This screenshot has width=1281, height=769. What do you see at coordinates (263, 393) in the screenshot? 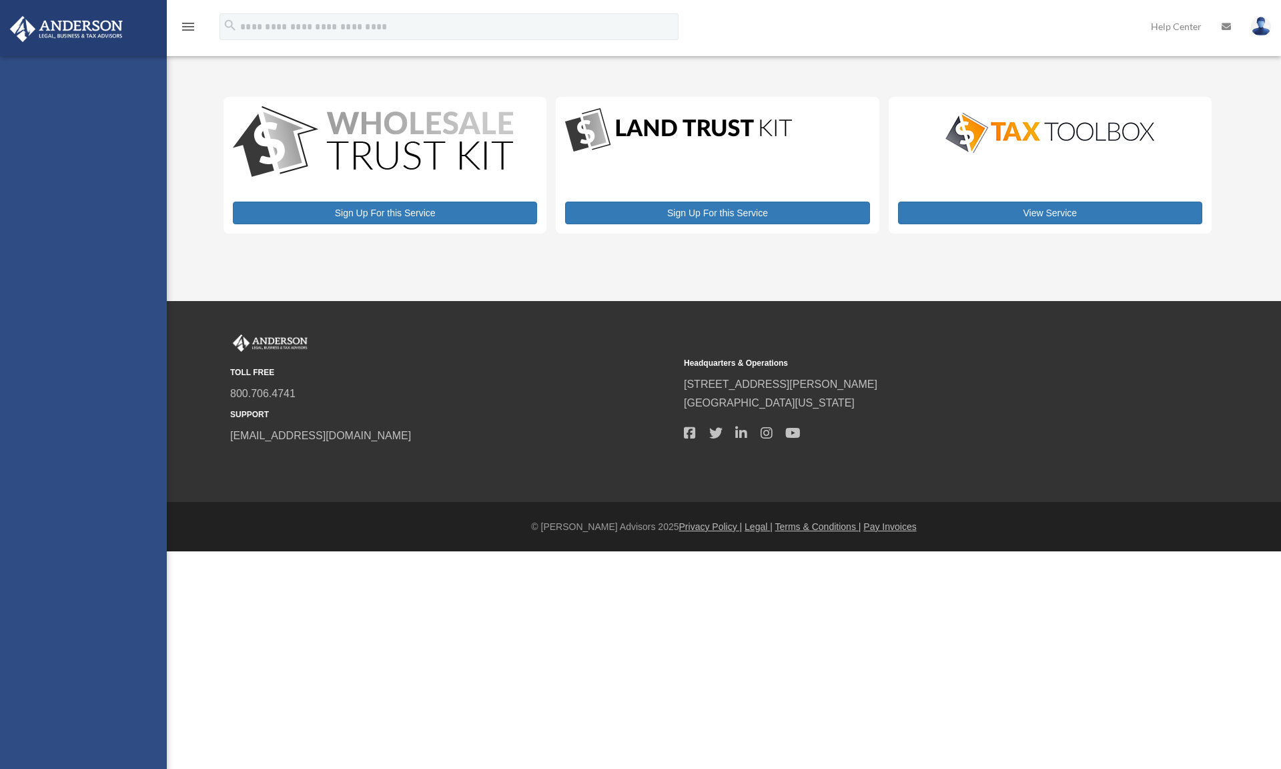
I see `a: 800.706.4741` at bounding box center [263, 393].